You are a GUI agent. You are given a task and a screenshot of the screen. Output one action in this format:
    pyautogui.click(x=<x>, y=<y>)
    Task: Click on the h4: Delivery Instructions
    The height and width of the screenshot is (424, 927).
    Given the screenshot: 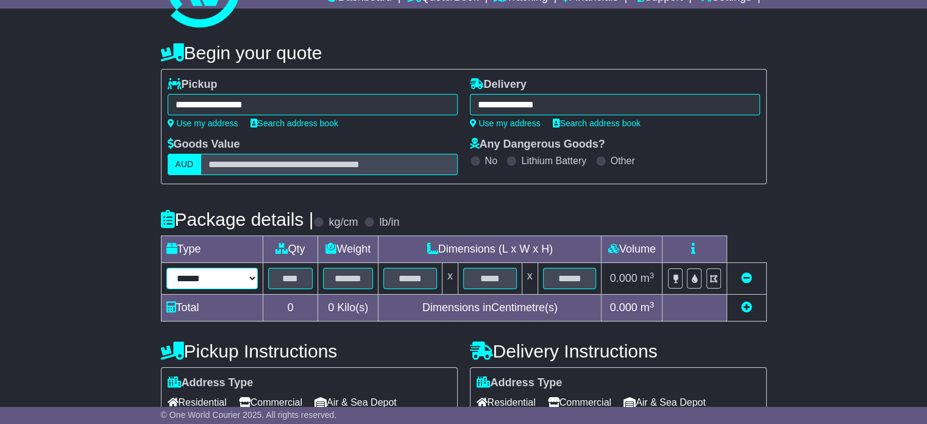 What is the action you would take?
    pyautogui.click(x=618, y=351)
    